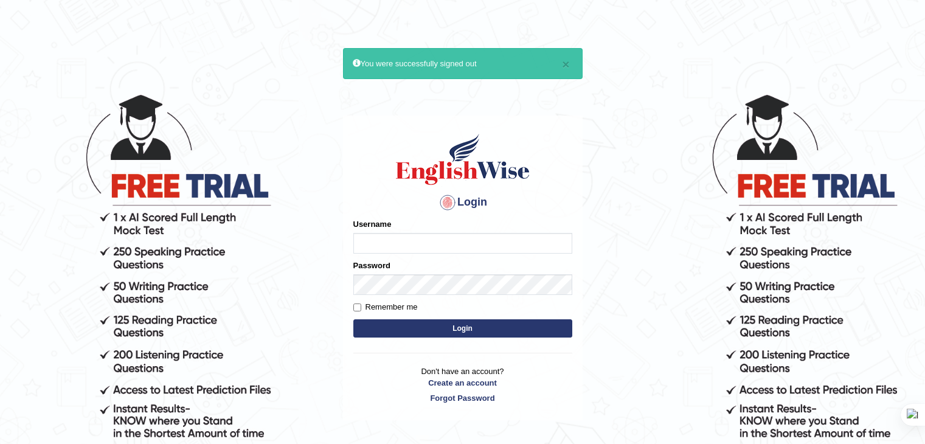 This screenshot has height=444, width=925. I want to click on div: You were successfully signed out, so click(463, 63).